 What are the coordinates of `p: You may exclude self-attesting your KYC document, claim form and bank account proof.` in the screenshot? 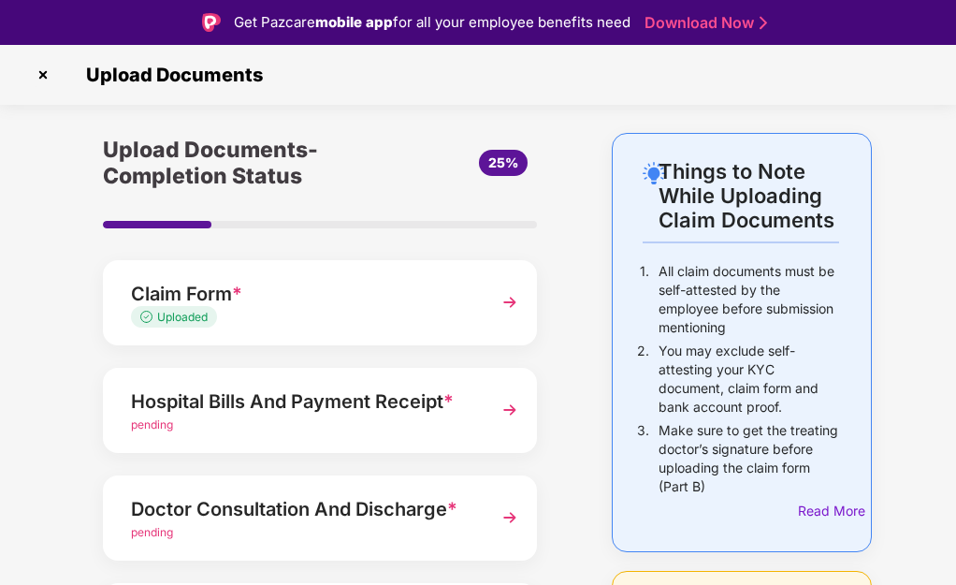 It's located at (748, 379).